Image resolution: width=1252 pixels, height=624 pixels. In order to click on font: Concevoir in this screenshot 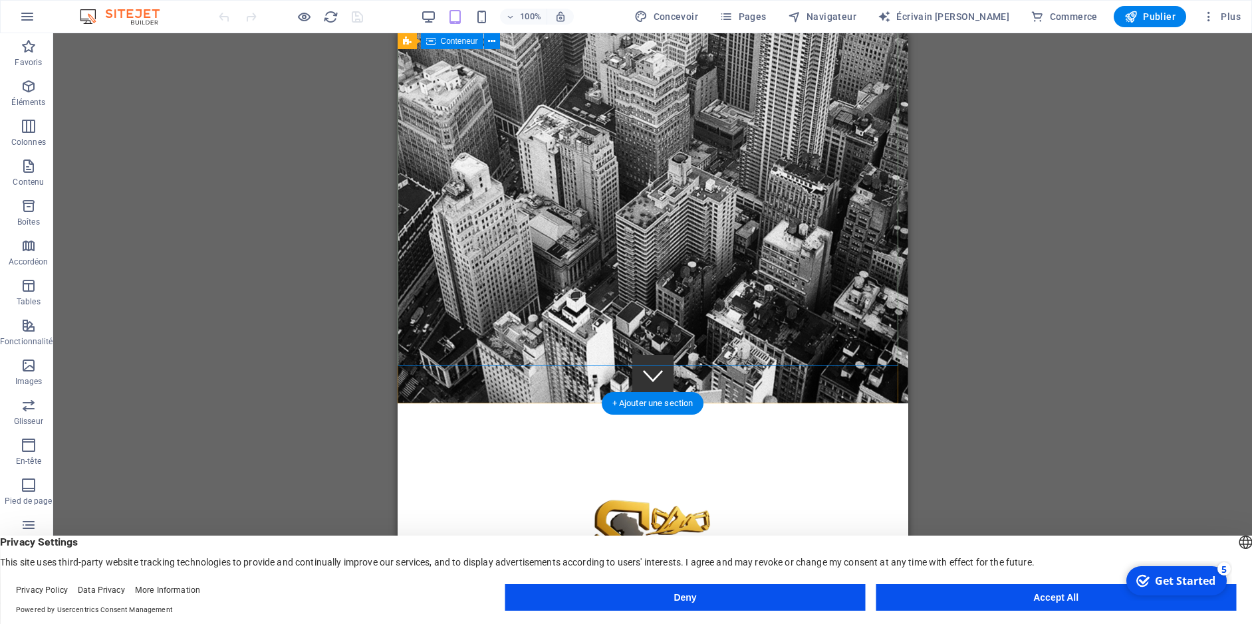, I will do `click(676, 17)`.